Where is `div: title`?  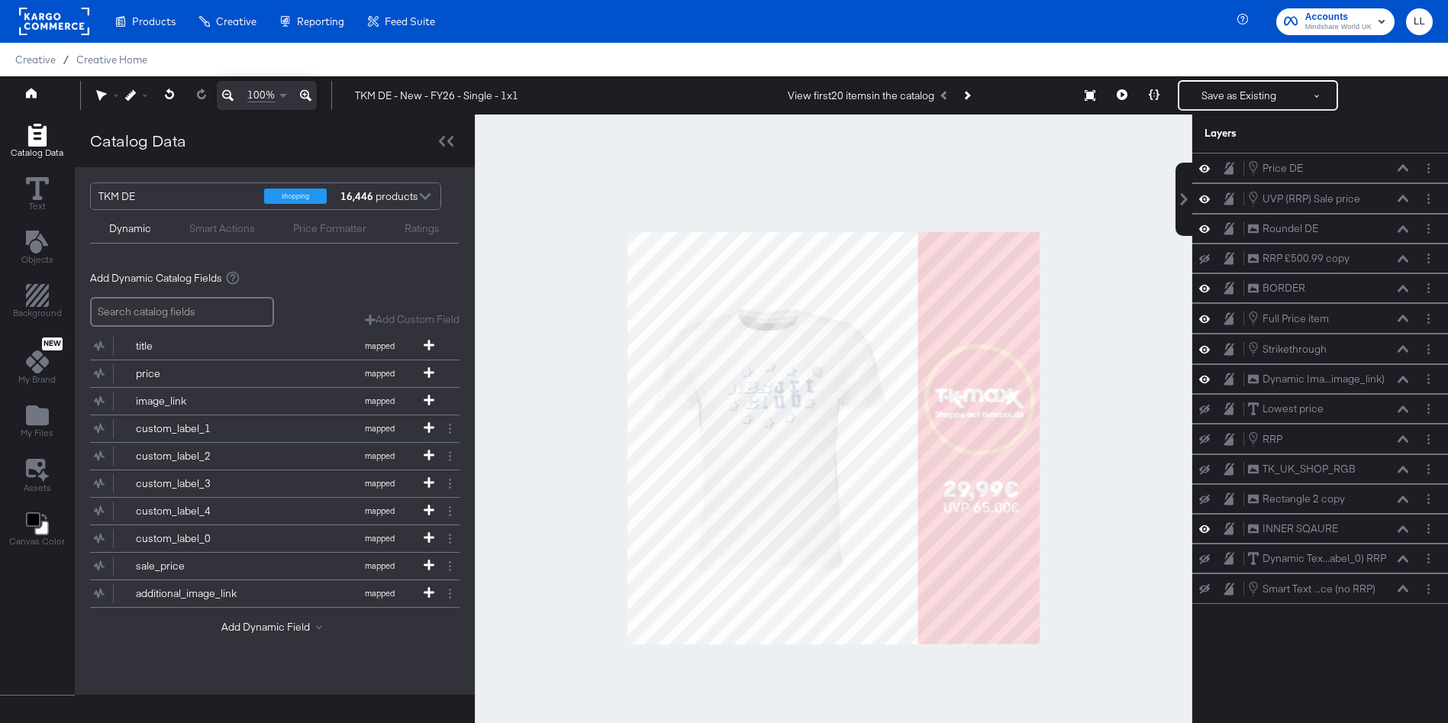 div: title is located at coordinates (191, 346).